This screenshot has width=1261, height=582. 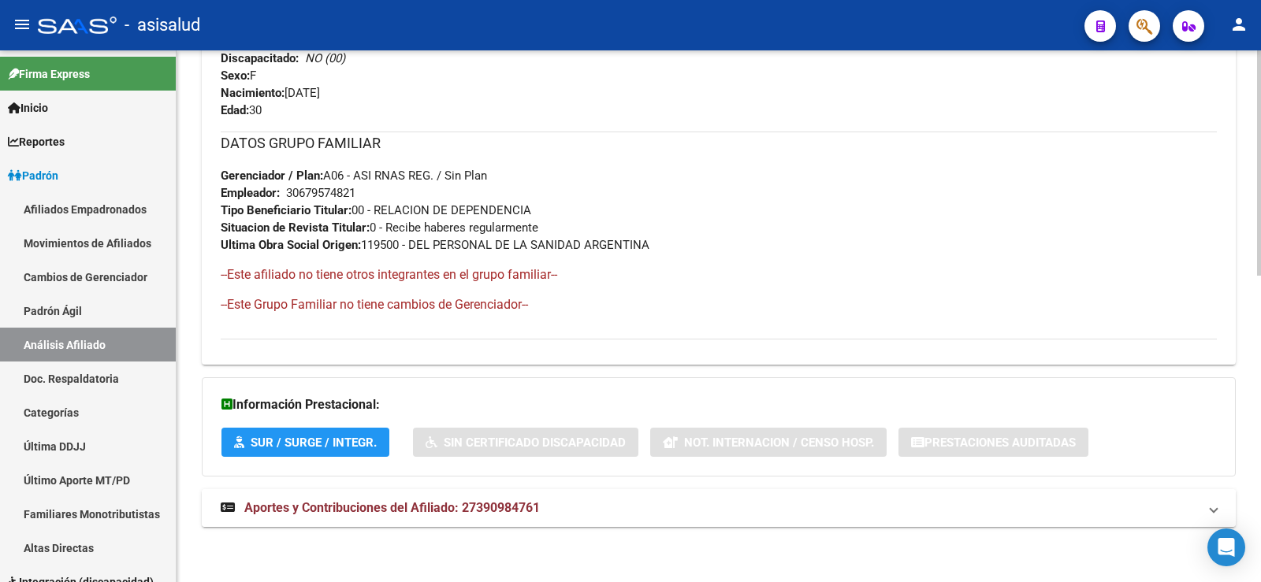 I want to click on strong: Ultima Obra Social Origen:, so click(x=291, y=245).